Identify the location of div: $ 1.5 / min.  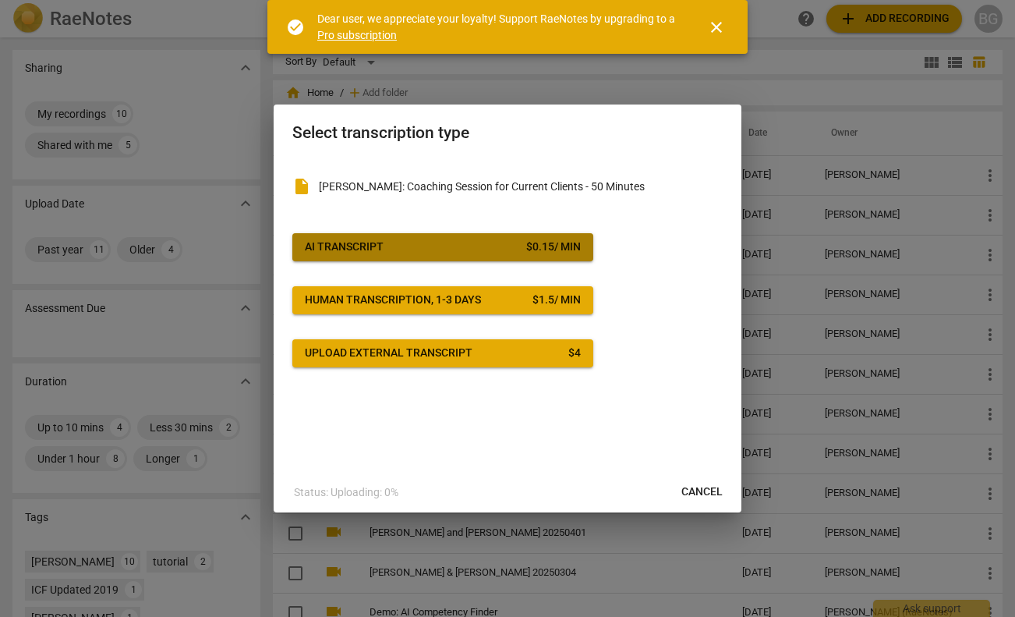
(557, 300).